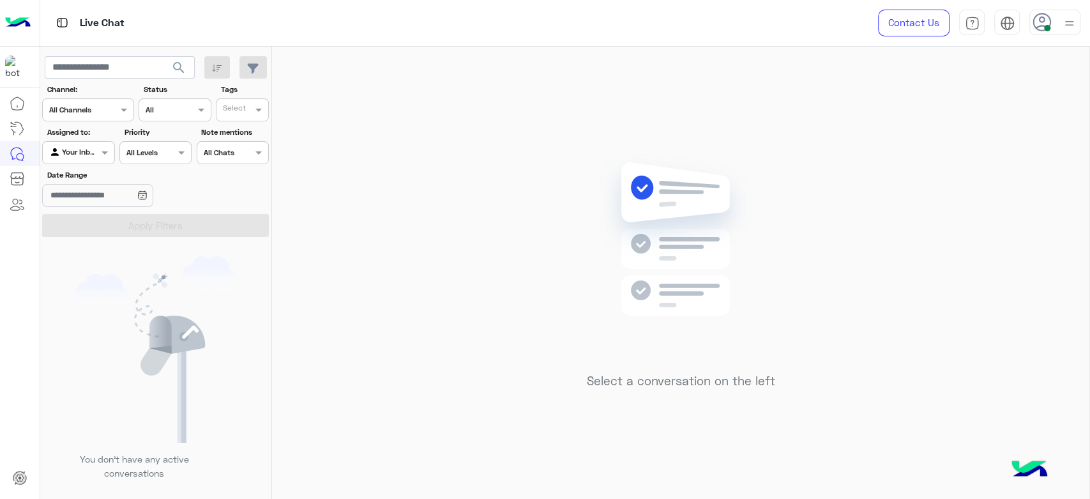 This screenshot has height=499, width=1090. What do you see at coordinates (102, 23) in the screenshot?
I see `p: Live Chat` at bounding box center [102, 23].